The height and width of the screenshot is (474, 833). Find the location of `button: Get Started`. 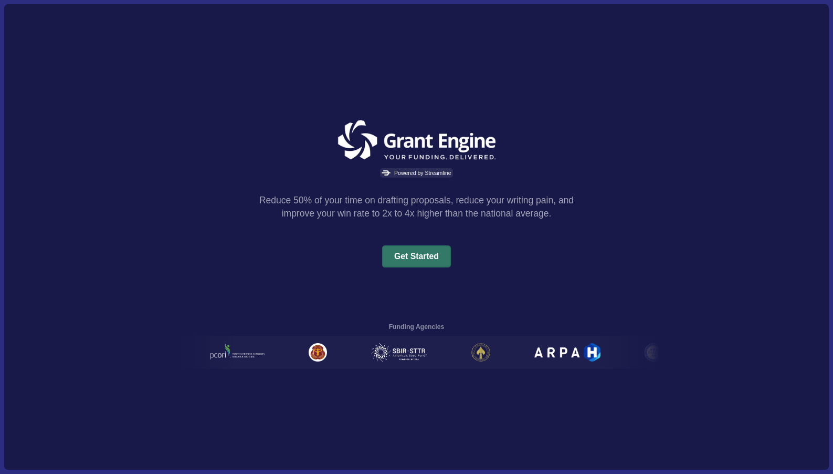

button: Get Started is located at coordinates (416, 256).